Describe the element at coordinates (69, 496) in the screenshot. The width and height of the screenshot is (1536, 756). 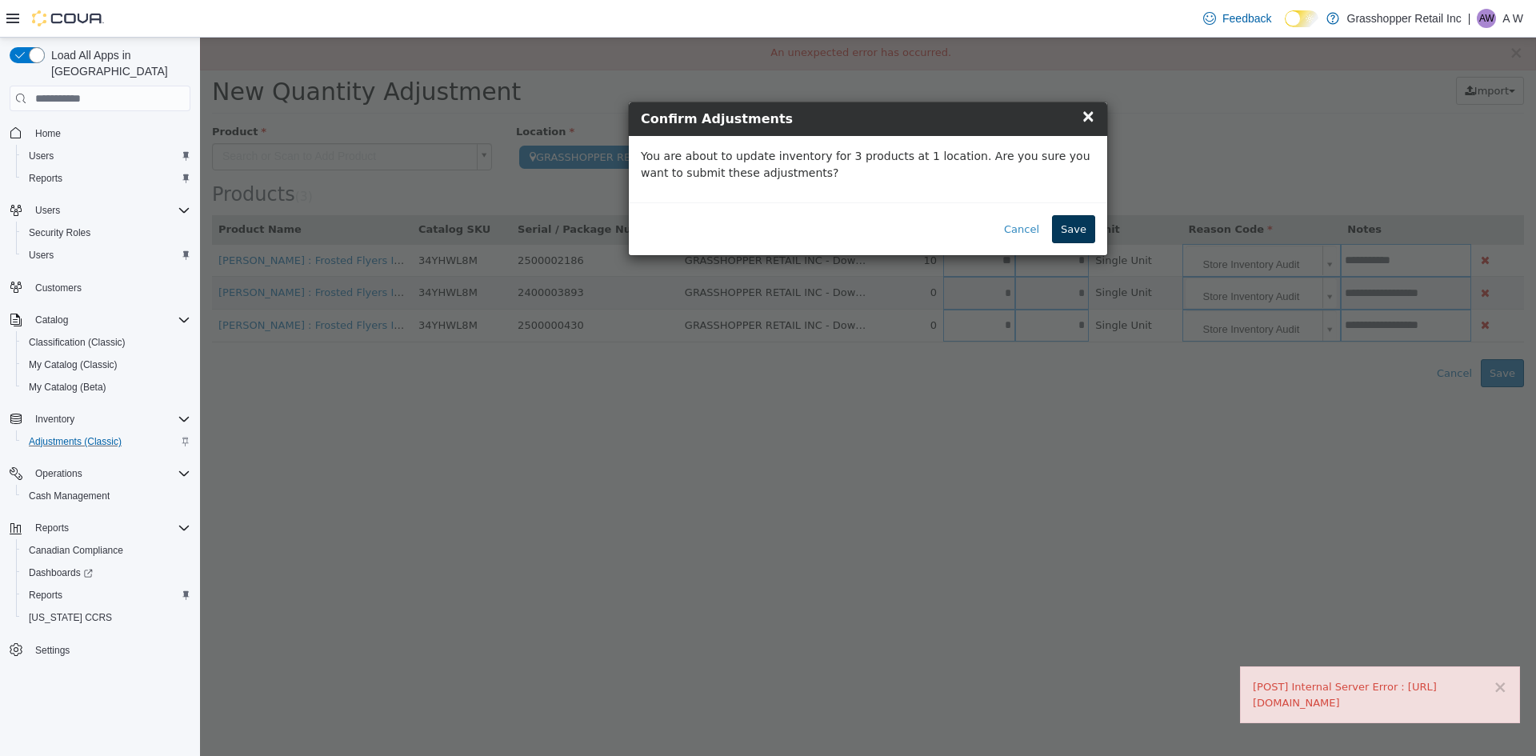
I see `a: Cash Management` at that location.